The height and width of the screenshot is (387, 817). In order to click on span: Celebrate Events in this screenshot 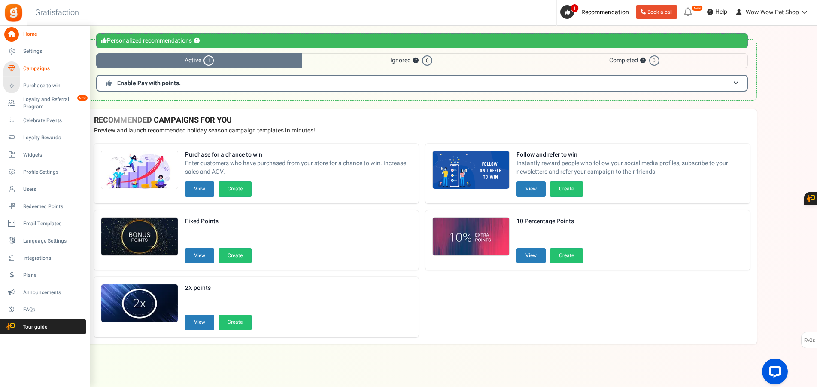, I will do `click(53, 120)`.